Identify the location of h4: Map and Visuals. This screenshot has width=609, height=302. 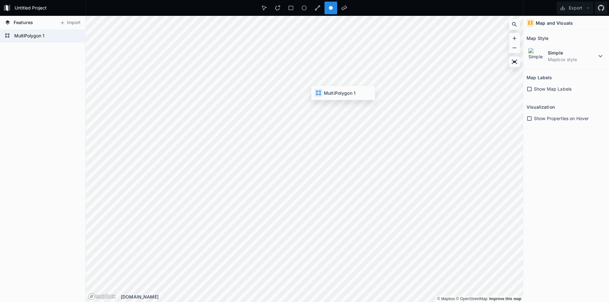
(554, 23).